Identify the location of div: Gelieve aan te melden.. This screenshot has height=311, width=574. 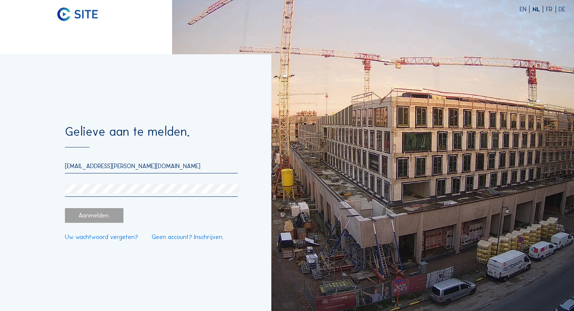
(151, 137).